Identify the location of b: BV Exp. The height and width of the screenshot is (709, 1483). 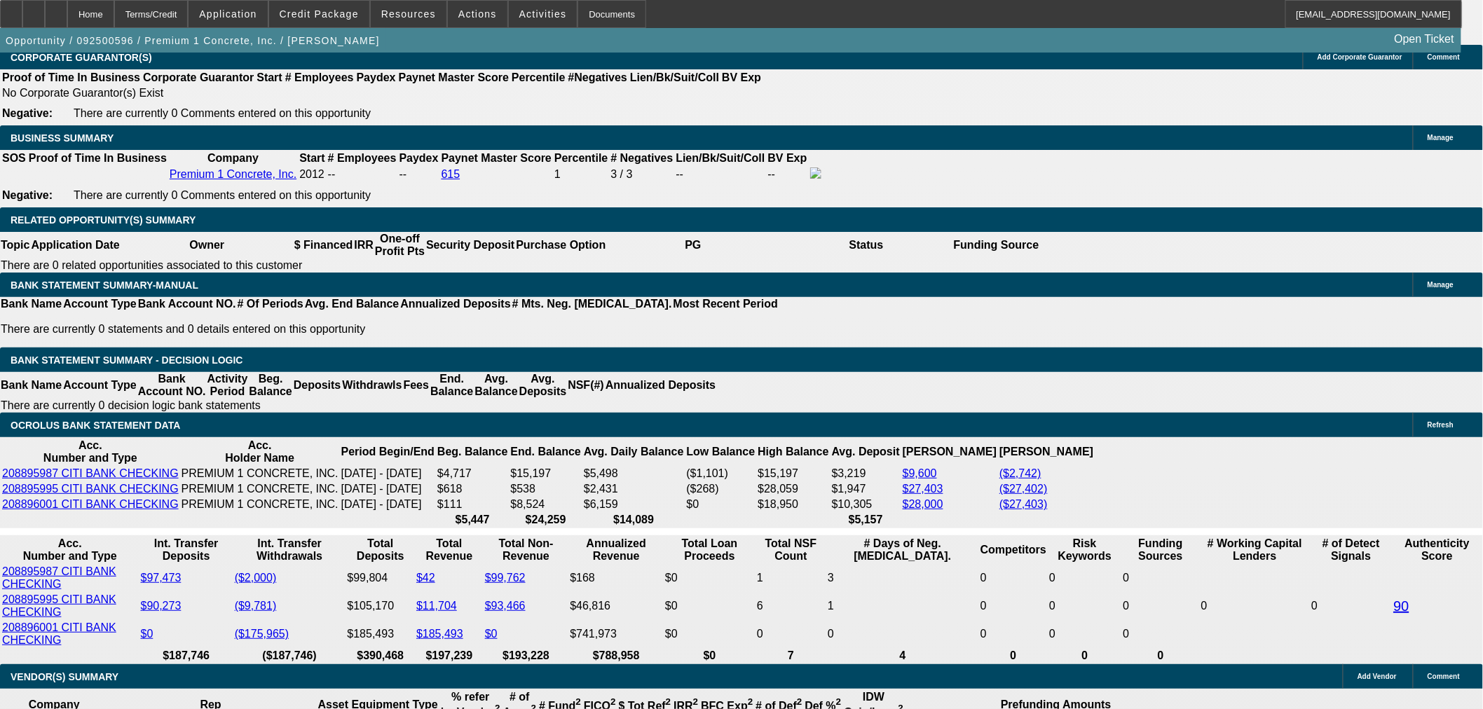
(788, 158).